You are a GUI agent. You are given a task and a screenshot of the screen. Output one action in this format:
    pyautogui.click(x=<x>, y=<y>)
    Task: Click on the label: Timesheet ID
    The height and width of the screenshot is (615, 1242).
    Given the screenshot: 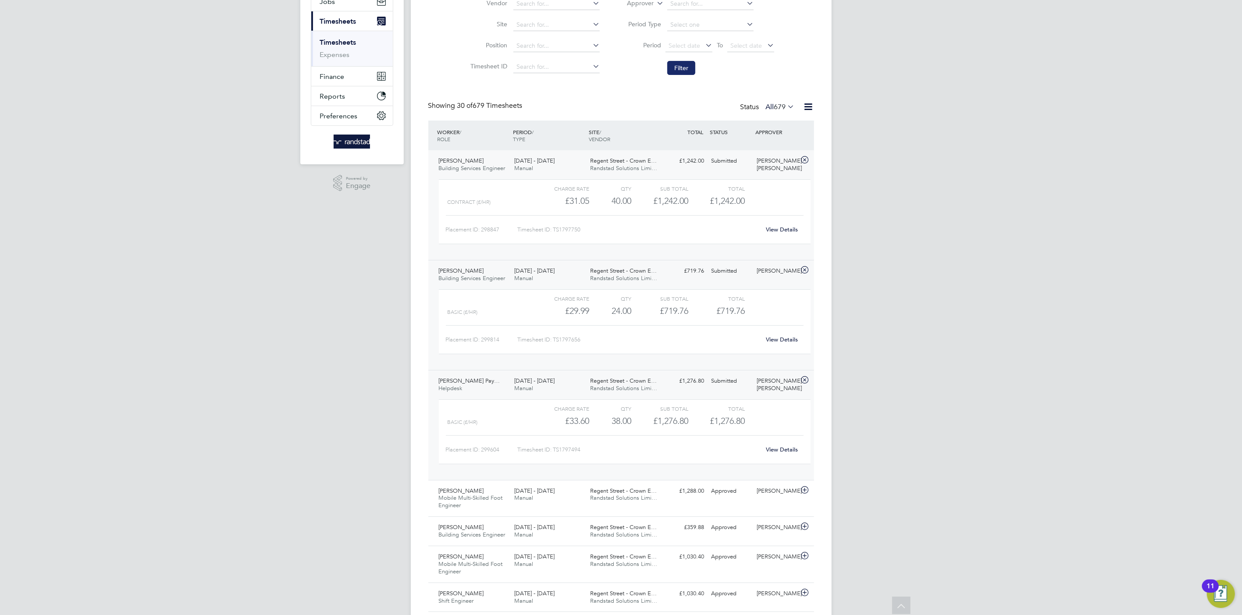 What is the action you would take?
    pyautogui.click(x=487, y=66)
    